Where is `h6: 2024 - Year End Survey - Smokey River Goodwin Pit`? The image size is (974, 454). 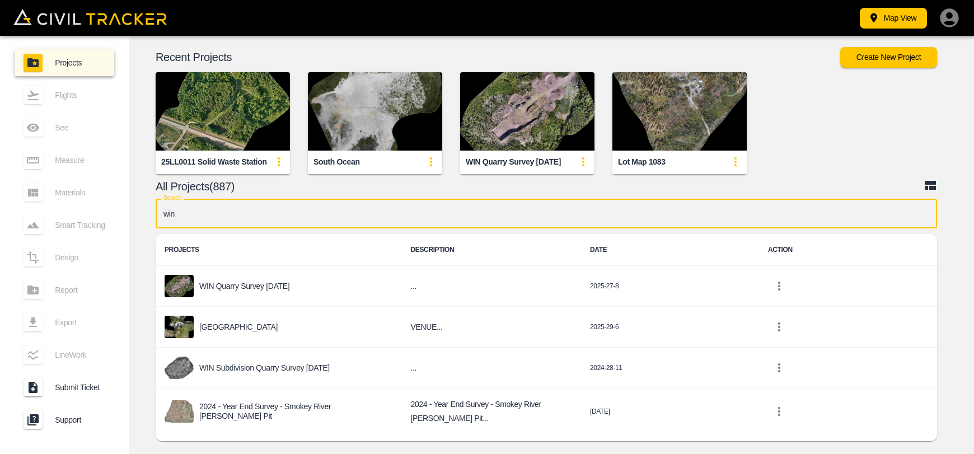 h6: 2024 - Year End Survey - Smokey River Goodwin Pit is located at coordinates (492, 411).